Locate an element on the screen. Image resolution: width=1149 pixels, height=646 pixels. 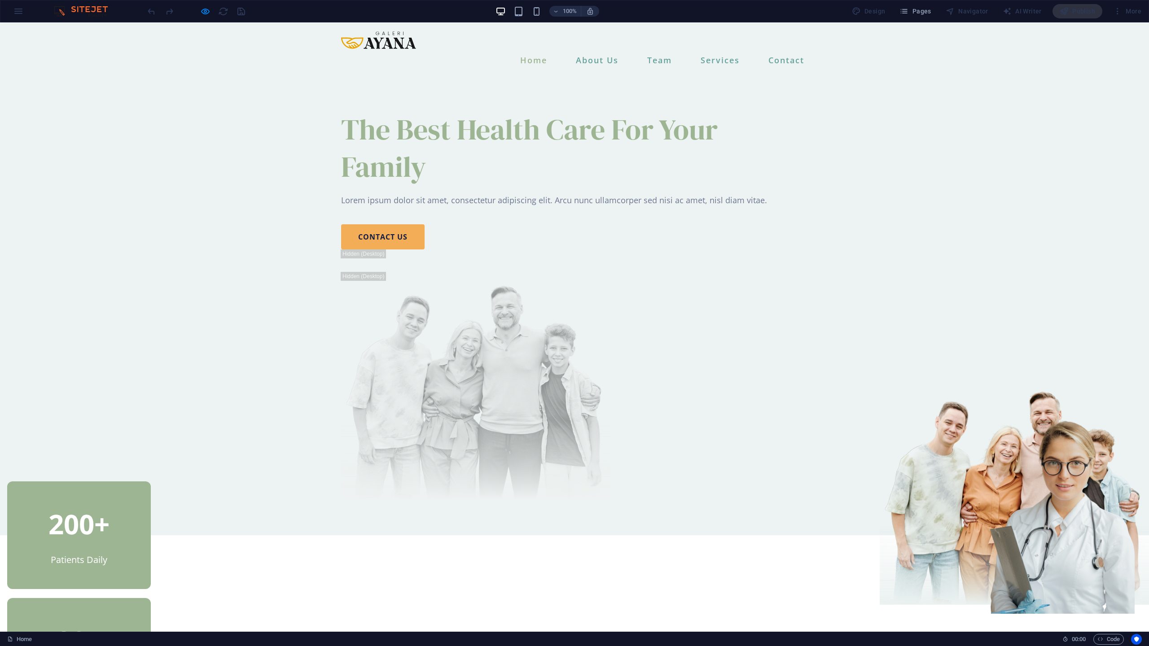
div: Design (Ctrl+Alt+Y) is located at coordinates (868, 11).